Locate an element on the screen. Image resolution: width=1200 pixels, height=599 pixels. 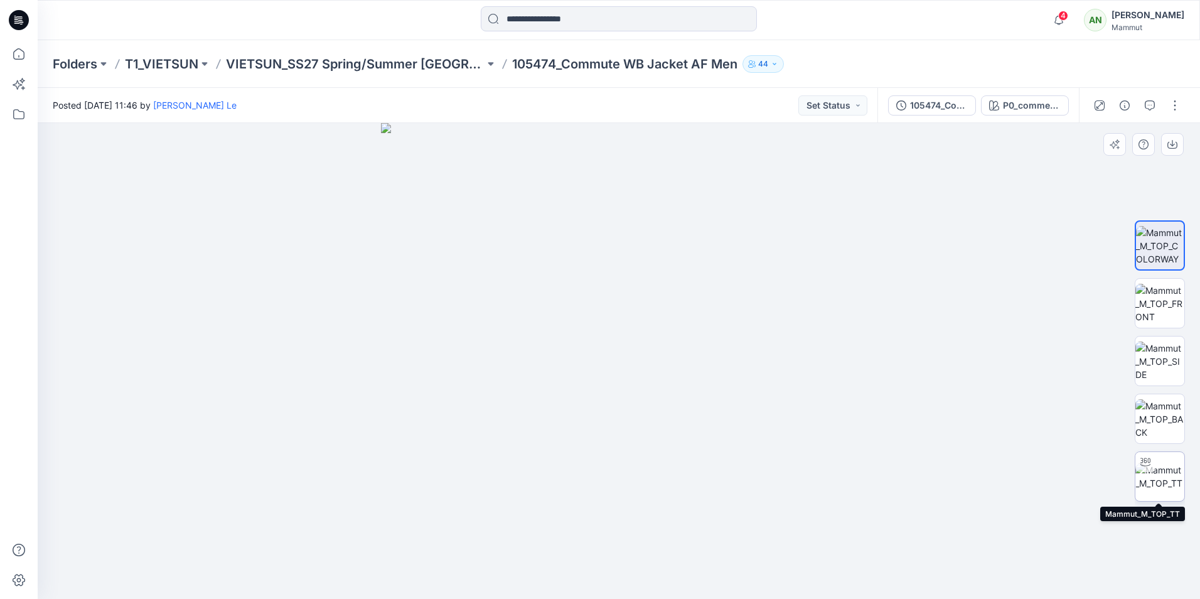
div: Mammut is located at coordinates (1147, 27).